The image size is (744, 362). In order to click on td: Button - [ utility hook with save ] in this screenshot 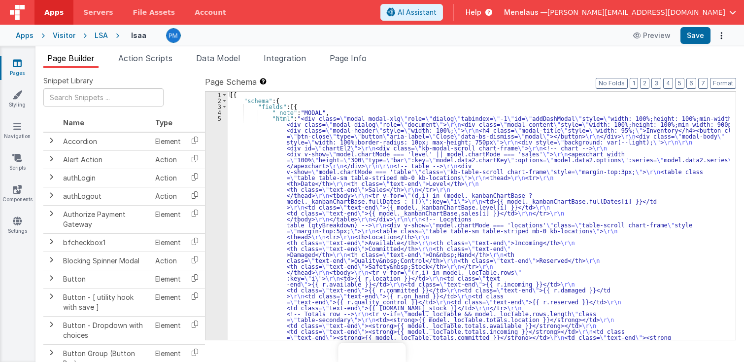, I will do `click(105, 302)`.